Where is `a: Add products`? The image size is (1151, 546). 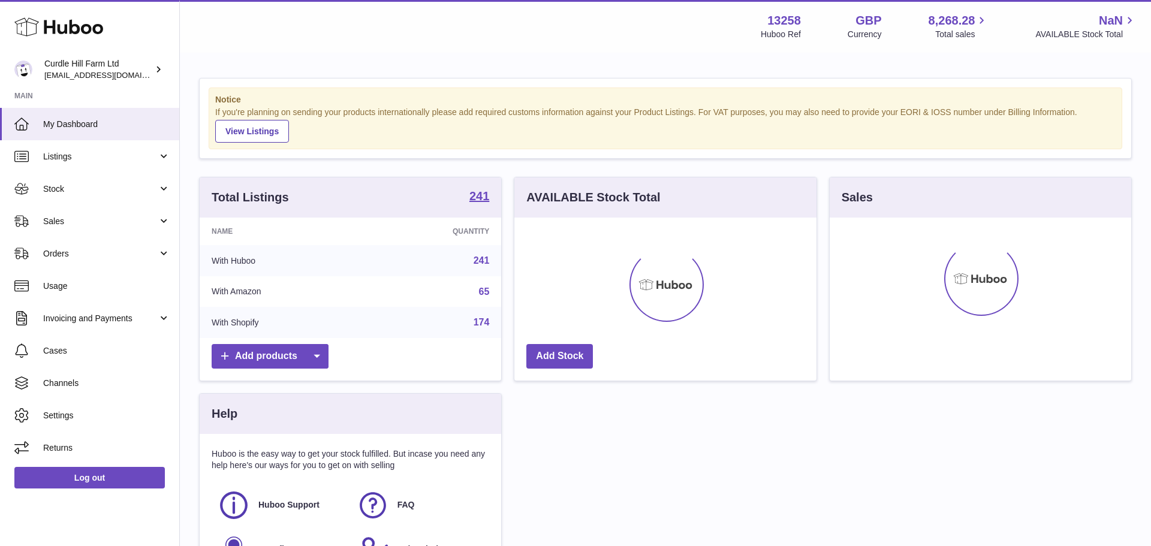 a: Add products is located at coordinates (270, 356).